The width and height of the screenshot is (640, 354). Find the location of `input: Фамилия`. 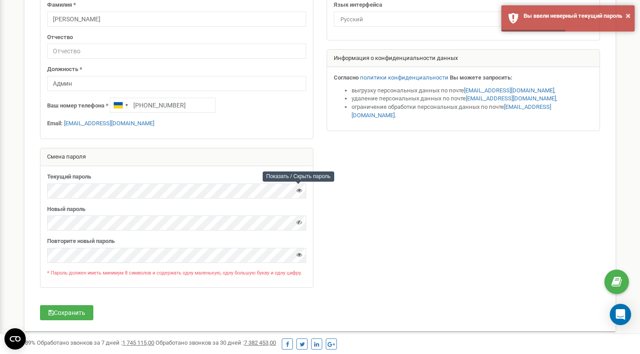

input: Фамилия is located at coordinates (177, 19).